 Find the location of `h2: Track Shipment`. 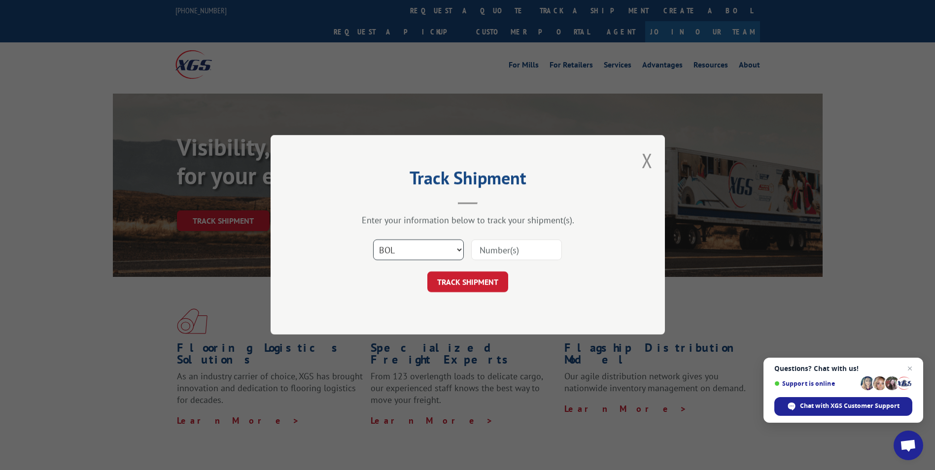

h2: Track Shipment is located at coordinates (468, 180).